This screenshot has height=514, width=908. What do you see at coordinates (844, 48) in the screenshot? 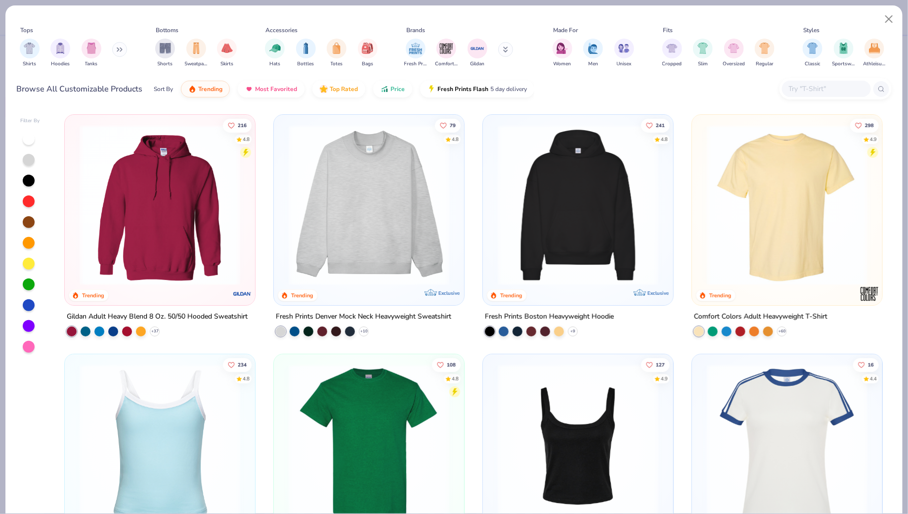
I see `img: Sportswear Image` at bounding box center [844, 48].